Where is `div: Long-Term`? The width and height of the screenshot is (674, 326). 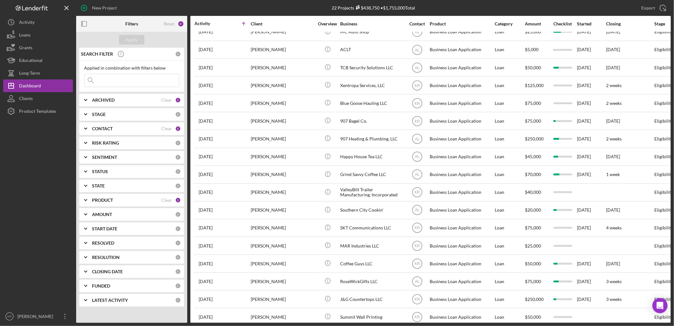 div: Long-Term is located at coordinates (30, 74).